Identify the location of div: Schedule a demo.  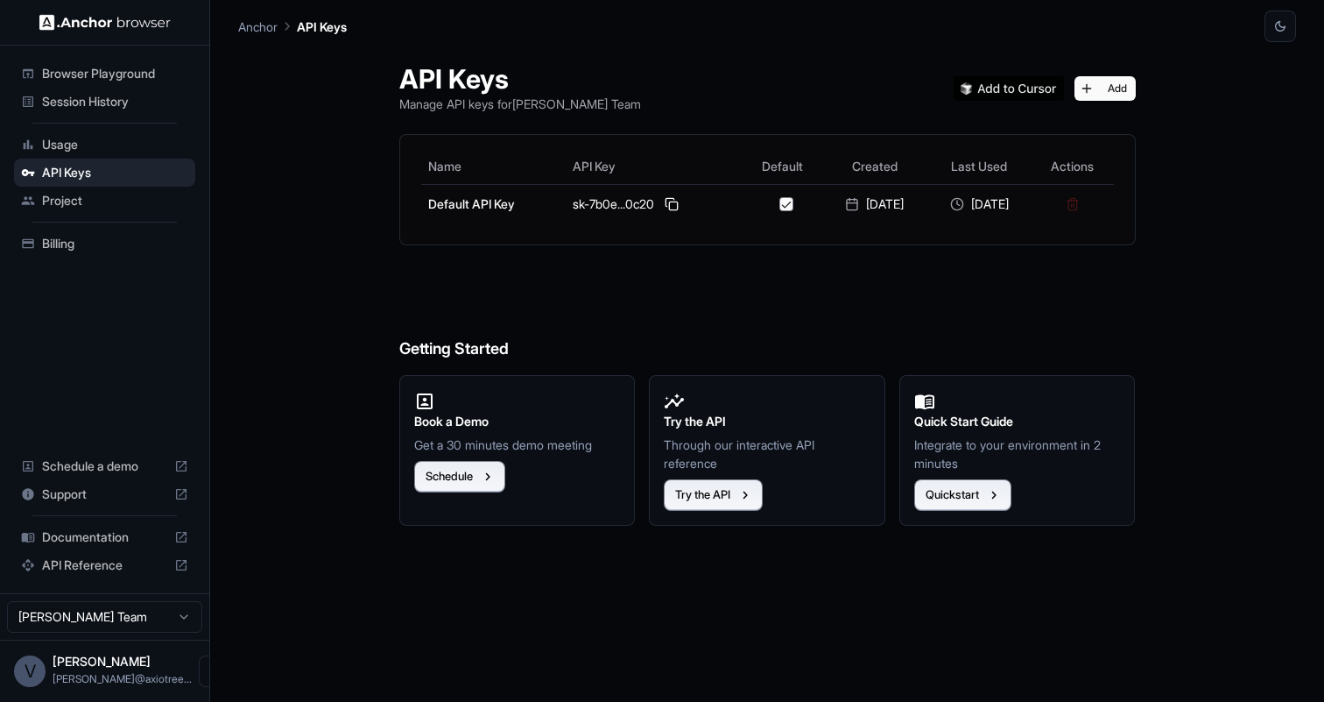
(104, 466).